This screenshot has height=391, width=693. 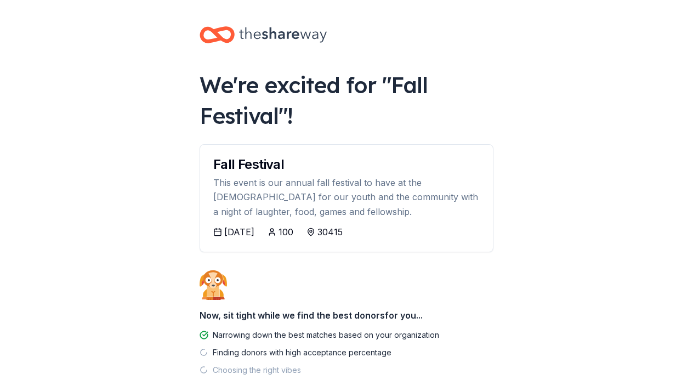 What do you see at coordinates (213, 284) in the screenshot?
I see `img: Dog waiting patiently` at bounding box center [213, 284].